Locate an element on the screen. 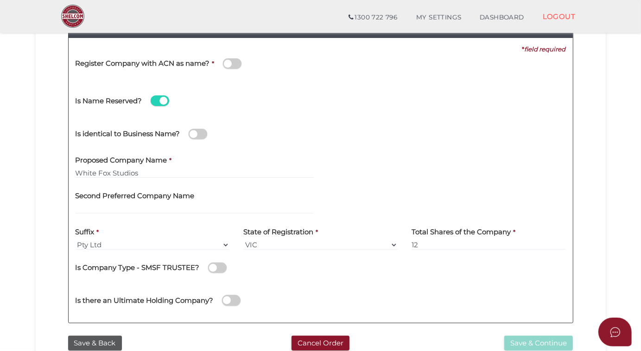 The height and width of the screenshot is (351, 641). h4: Is there an Ultimate Holding Company? is located at coordinates (145, 301).